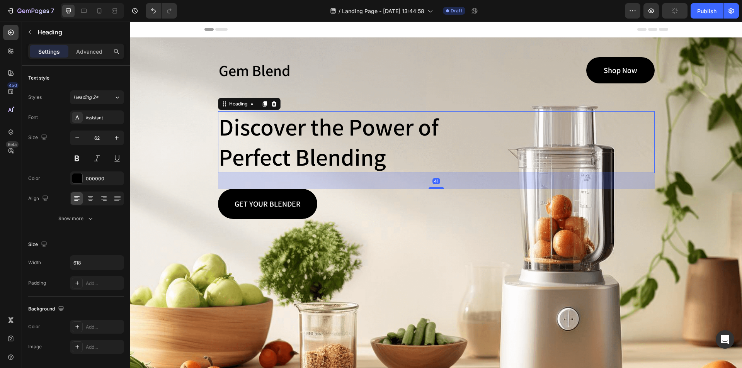  I want to click on button: 7, so click(30, 11).